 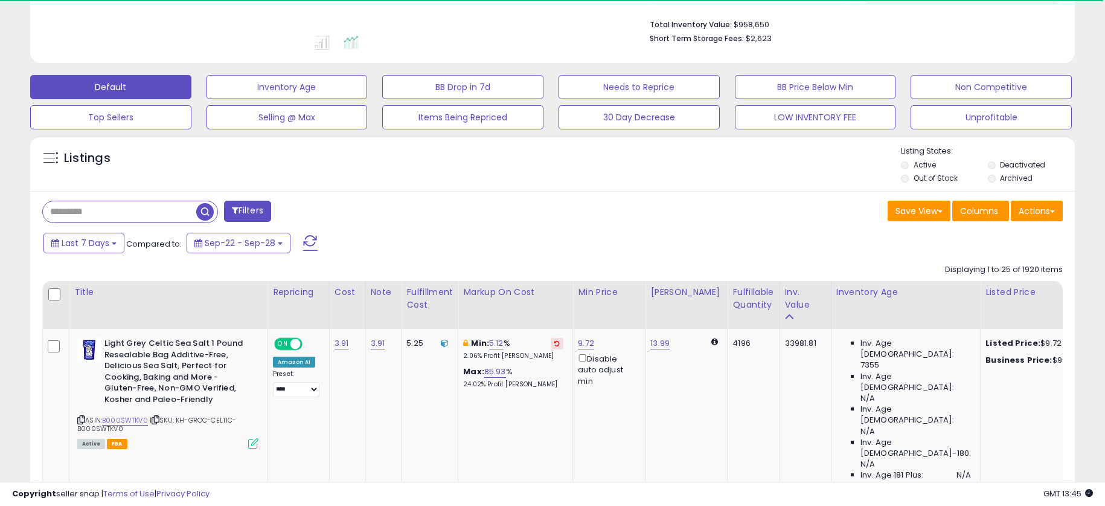 What do you see at coordinates (870, 365) in the screenshot?
I see `span: 7355` at bounding box center [870, 365].